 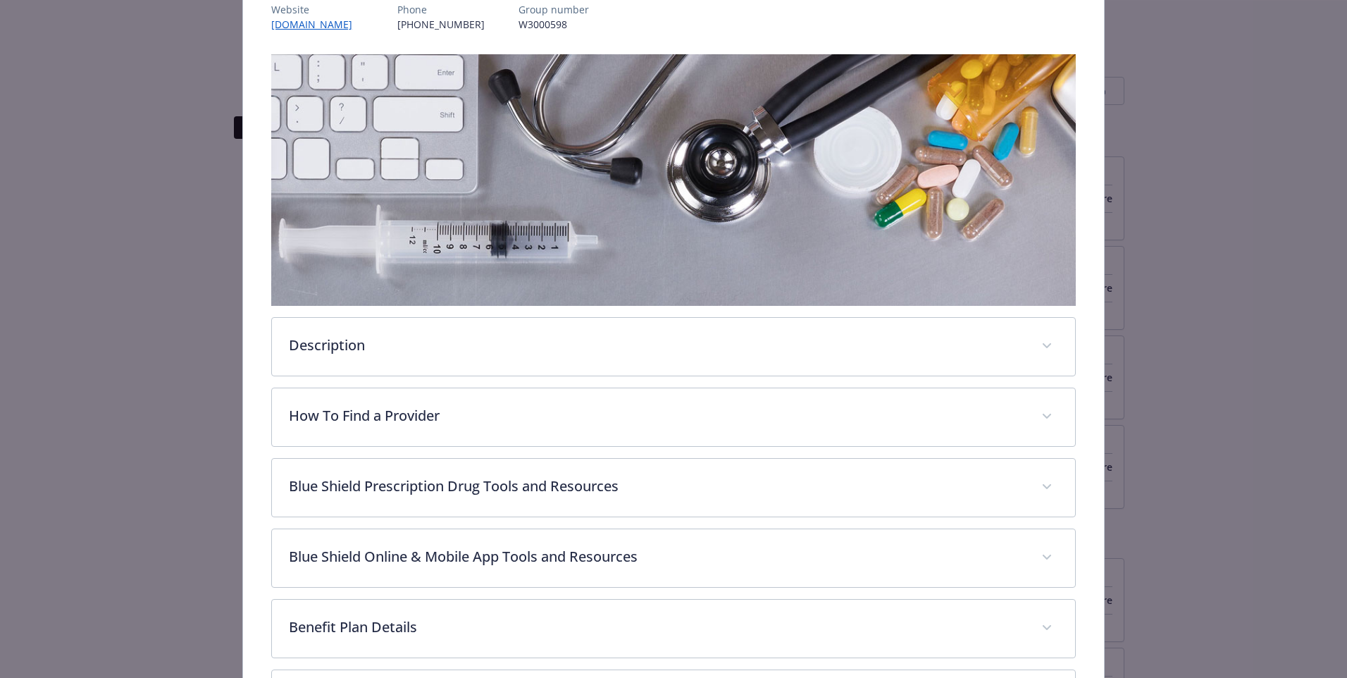 I want to click on p: Website, so click(x=317, y=9).